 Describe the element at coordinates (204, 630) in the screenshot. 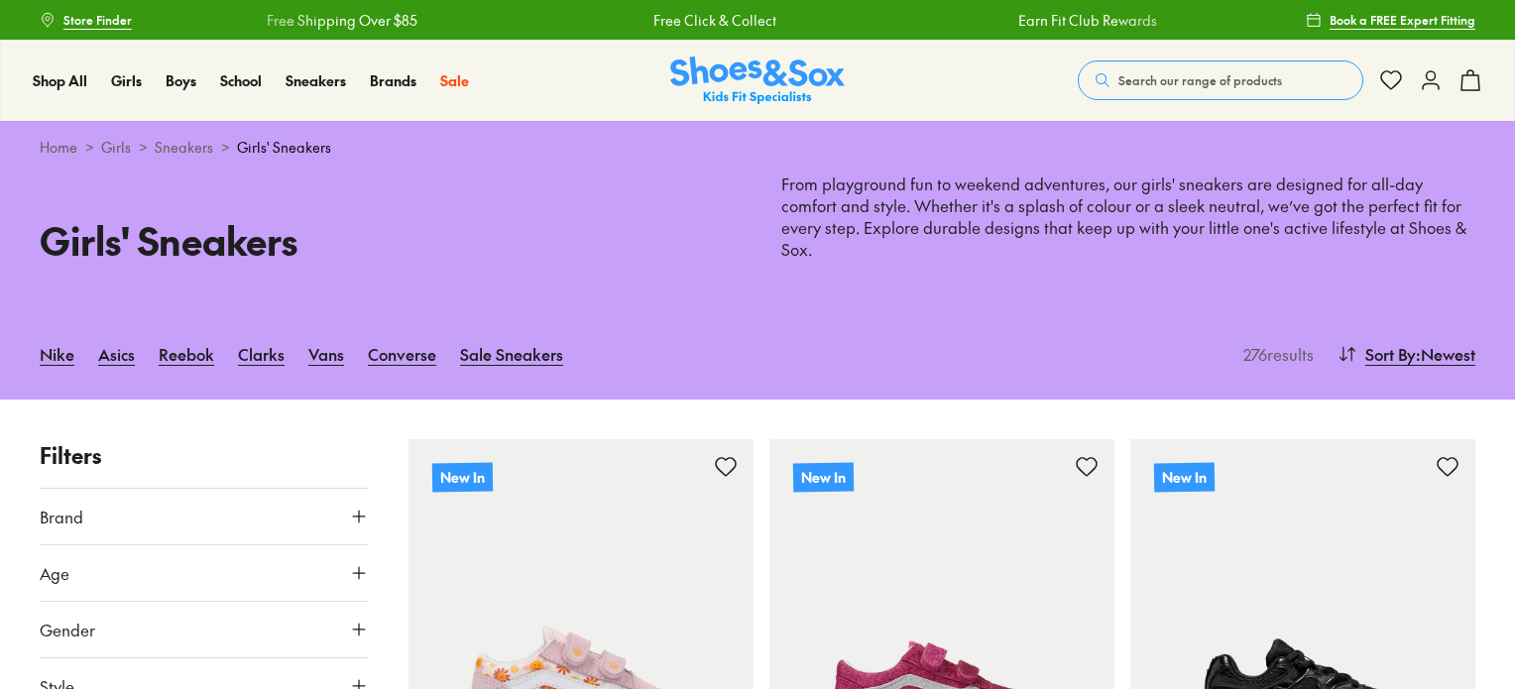

I see `button: Gender` at that location.